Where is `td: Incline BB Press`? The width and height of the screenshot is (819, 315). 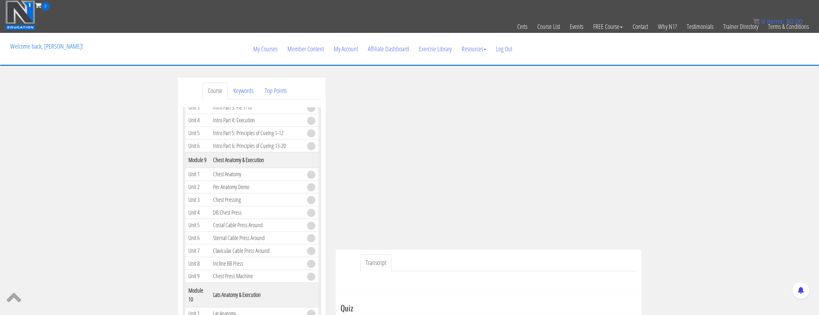 td: Incline BB Press is located at coordinates (257, 263).